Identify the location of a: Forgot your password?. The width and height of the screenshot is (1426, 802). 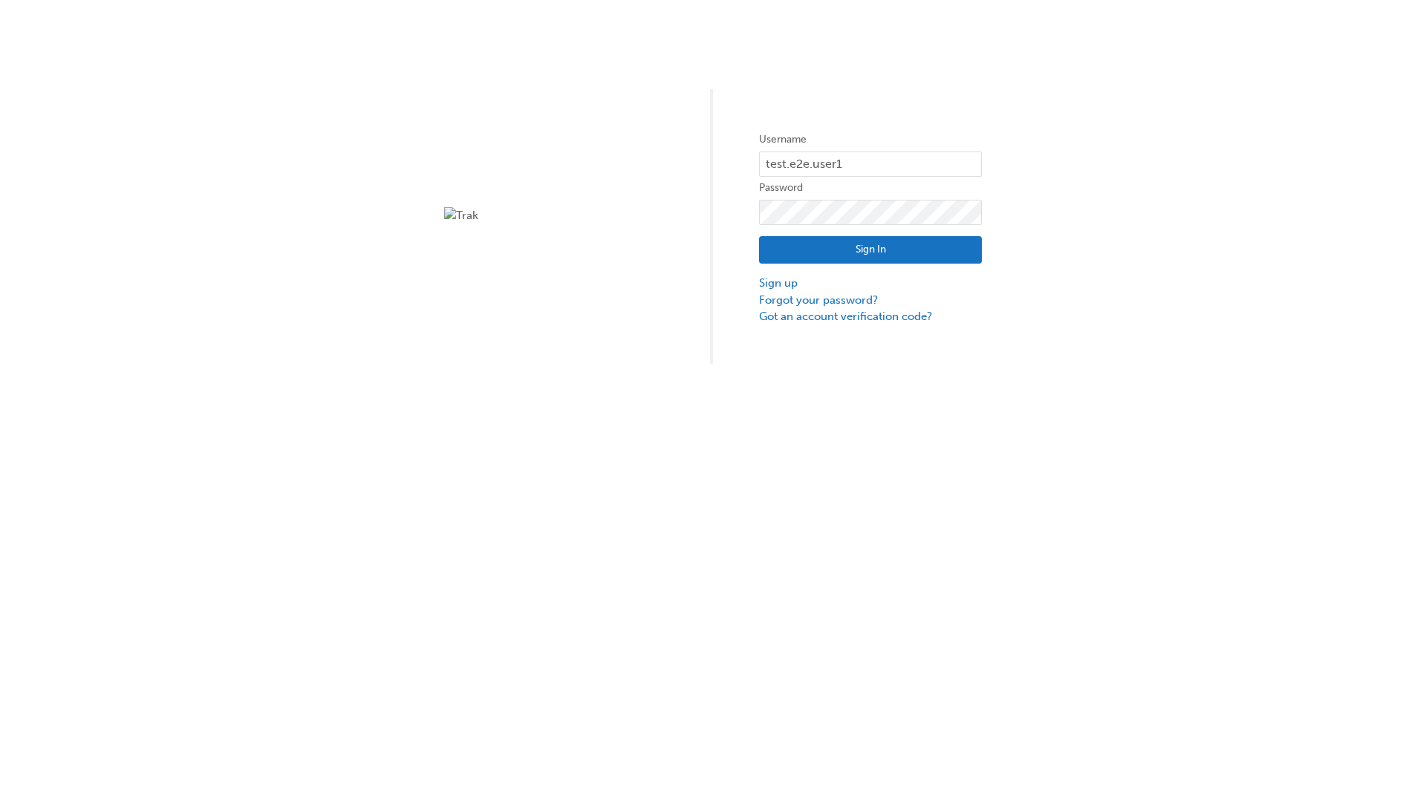
(870, 300).